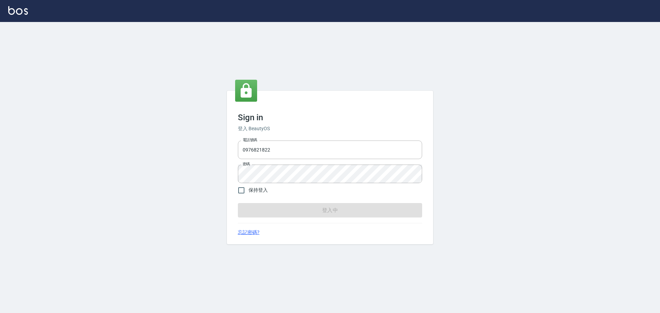 The image size is (660, 313). What do you see at coordinates (258, 190) in the screenshot?
I see `span: 保持登入` at bounding box center [258, 190].